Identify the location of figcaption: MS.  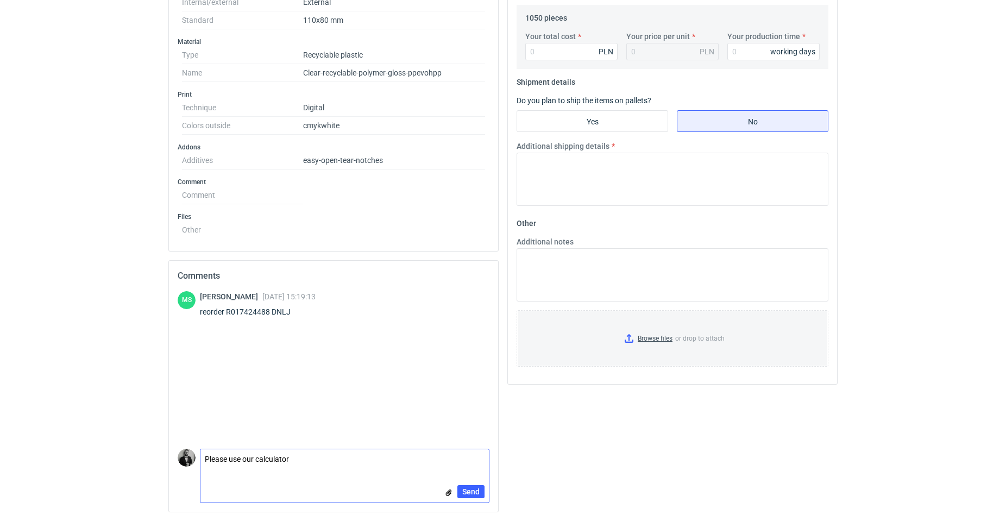
(186, 300).